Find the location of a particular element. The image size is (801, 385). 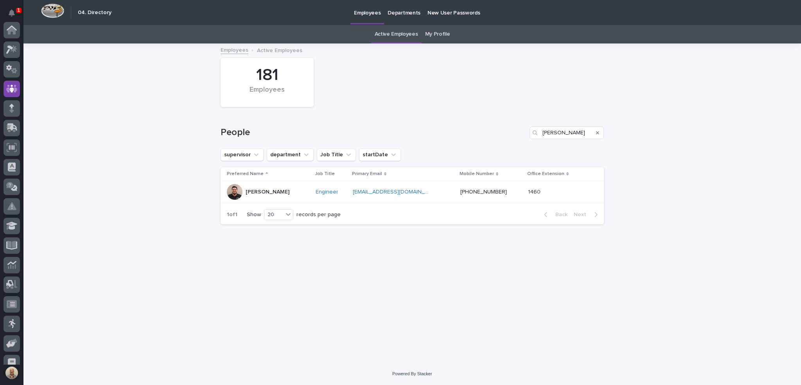

button: Back is located at coordinates (554, 214).